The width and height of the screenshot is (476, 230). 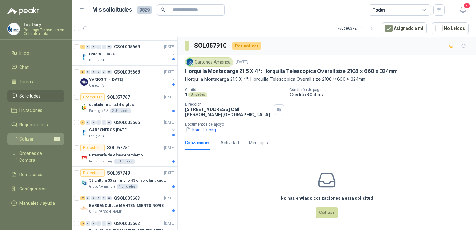 What do you see at coordinates (211, 46) in the screenshot?
I see `h3: SOL057910` at bounding box center [211, 46].